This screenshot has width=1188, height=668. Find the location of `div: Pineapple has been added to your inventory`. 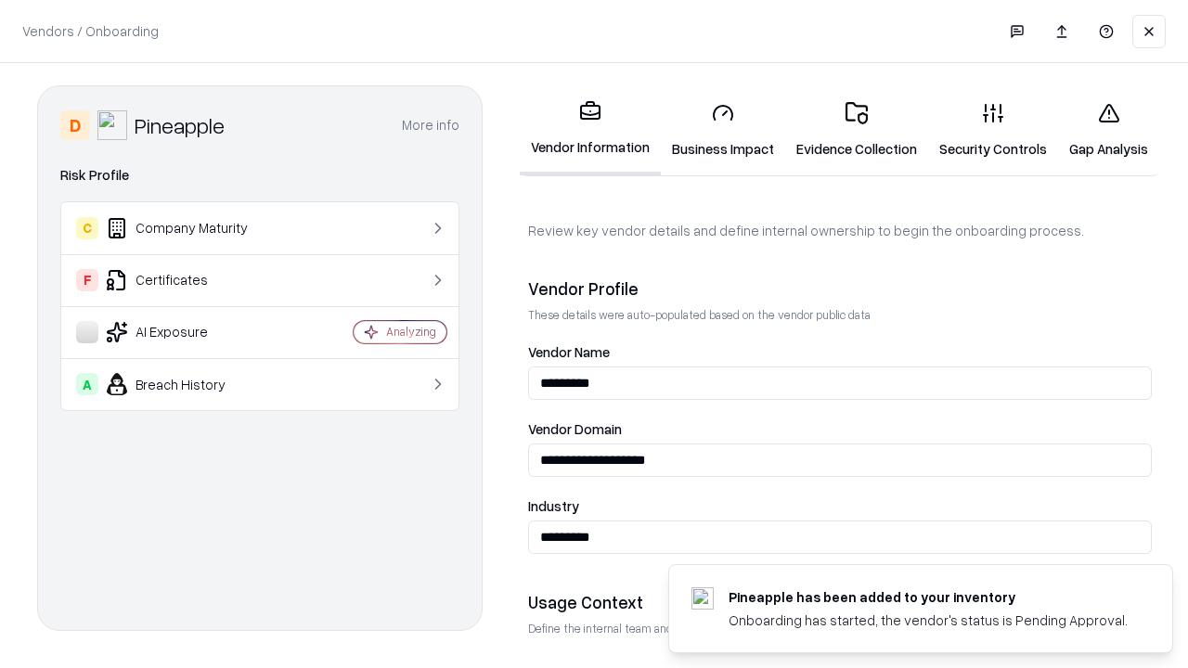

div: Pineapple has been added to your inventory is located at coordinates (928, 597).